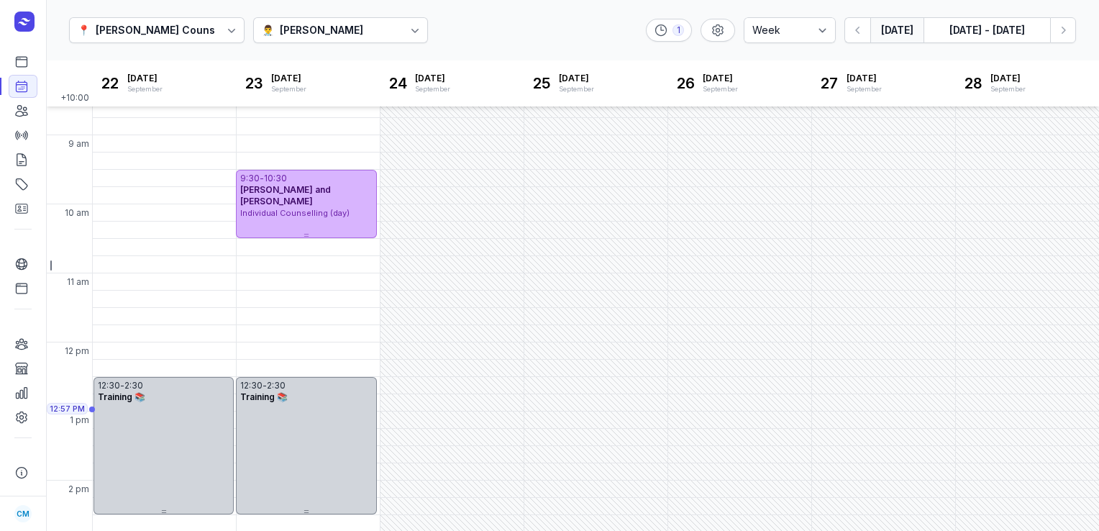 The width and height of the screenshot is (1099, 531). Describe the element at coordinates (110, 83) in the screenshot. I see `div: 22` at that location.